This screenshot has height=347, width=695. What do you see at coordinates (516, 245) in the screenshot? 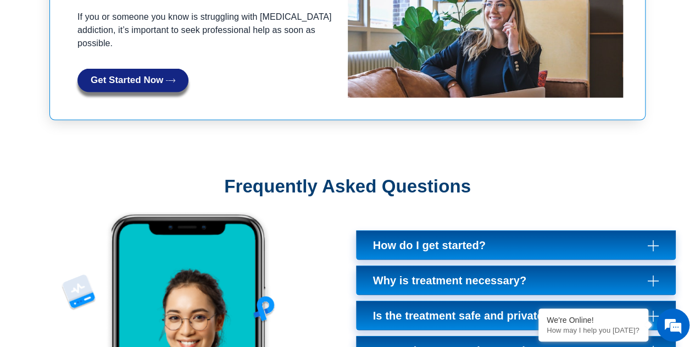
I see `a: How do I get started?` at bounding box center [516, 245].